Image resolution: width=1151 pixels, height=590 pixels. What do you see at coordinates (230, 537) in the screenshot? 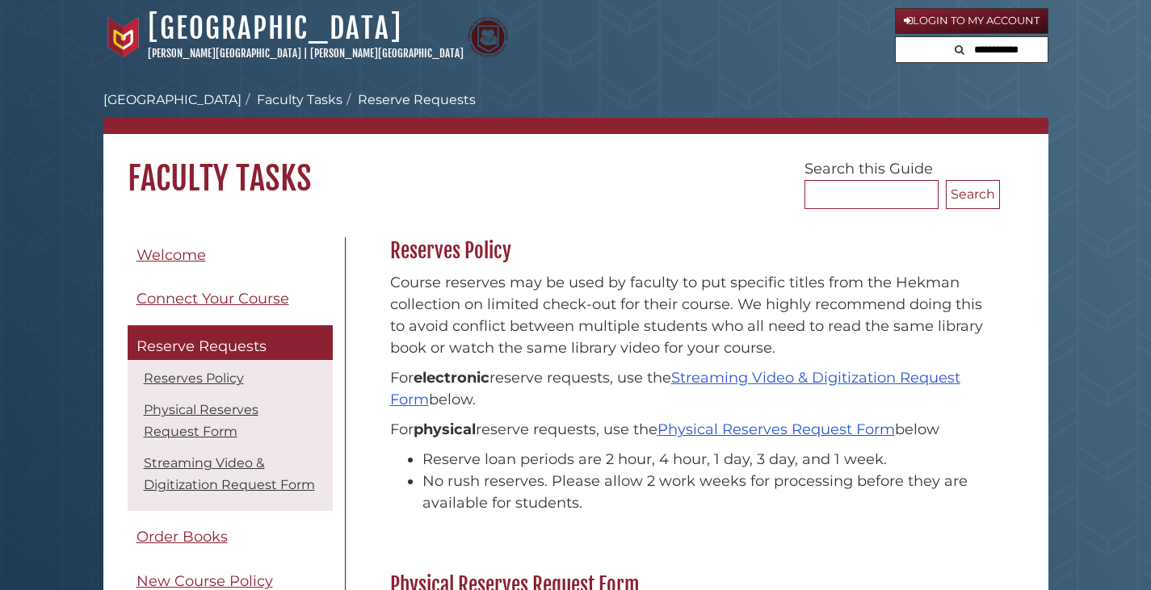
I see `a: Order Books` at bounding box center [230, 537].